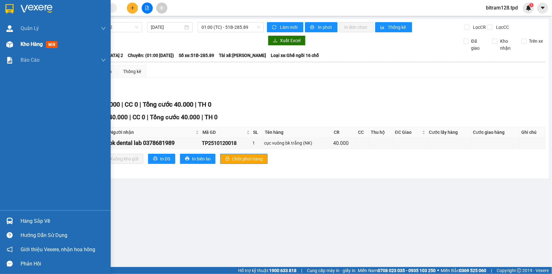  What do you see at coordinates (408, 132) in the screenshot?
I see `span: ĐC Giao` at bounding box center [408, 132].